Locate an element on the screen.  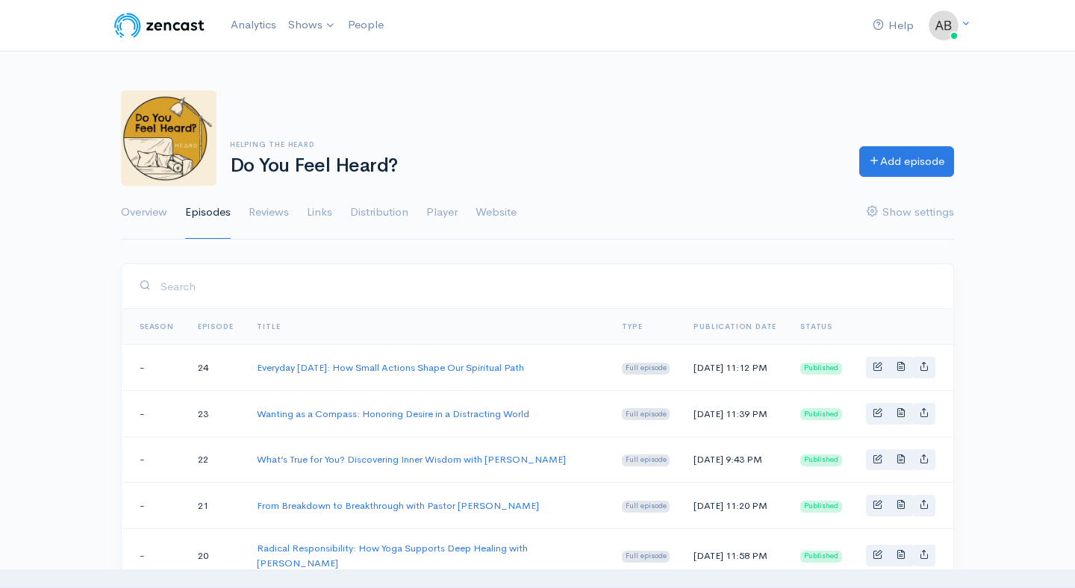
a: Links is located at coordinates (319, 213).